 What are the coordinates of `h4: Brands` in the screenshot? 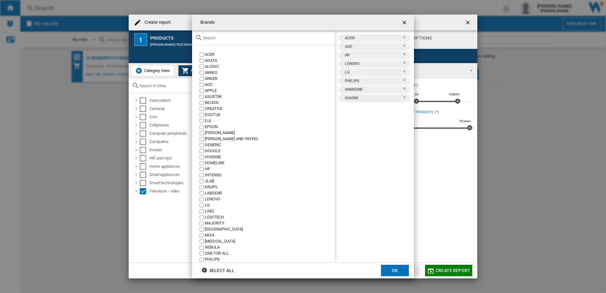 It's located at (206, 23).